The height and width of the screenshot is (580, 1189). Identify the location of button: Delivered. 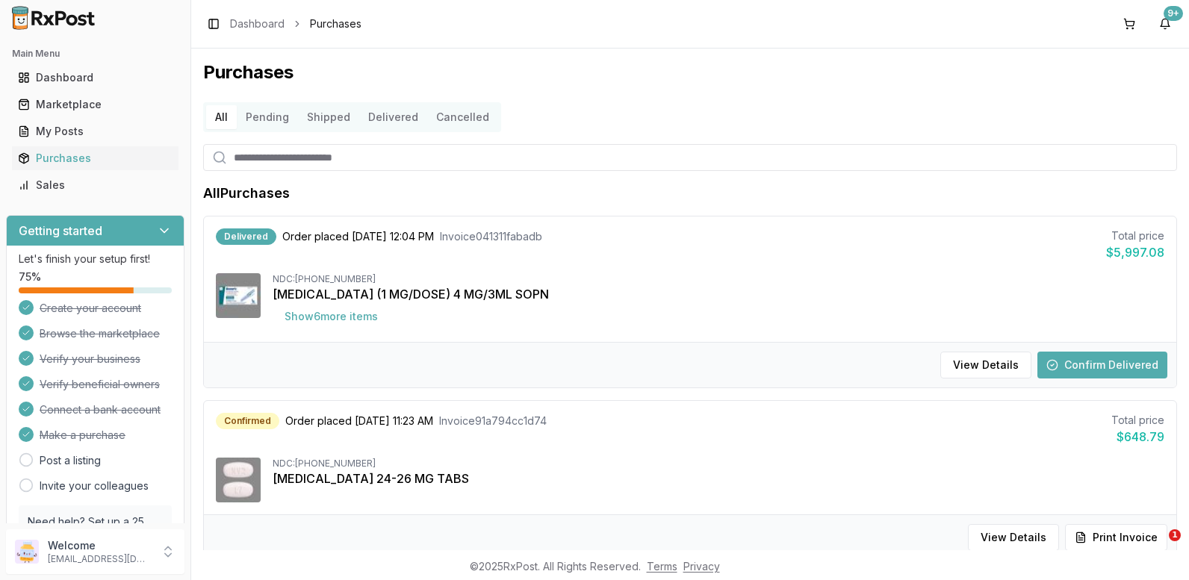
(393, 117).